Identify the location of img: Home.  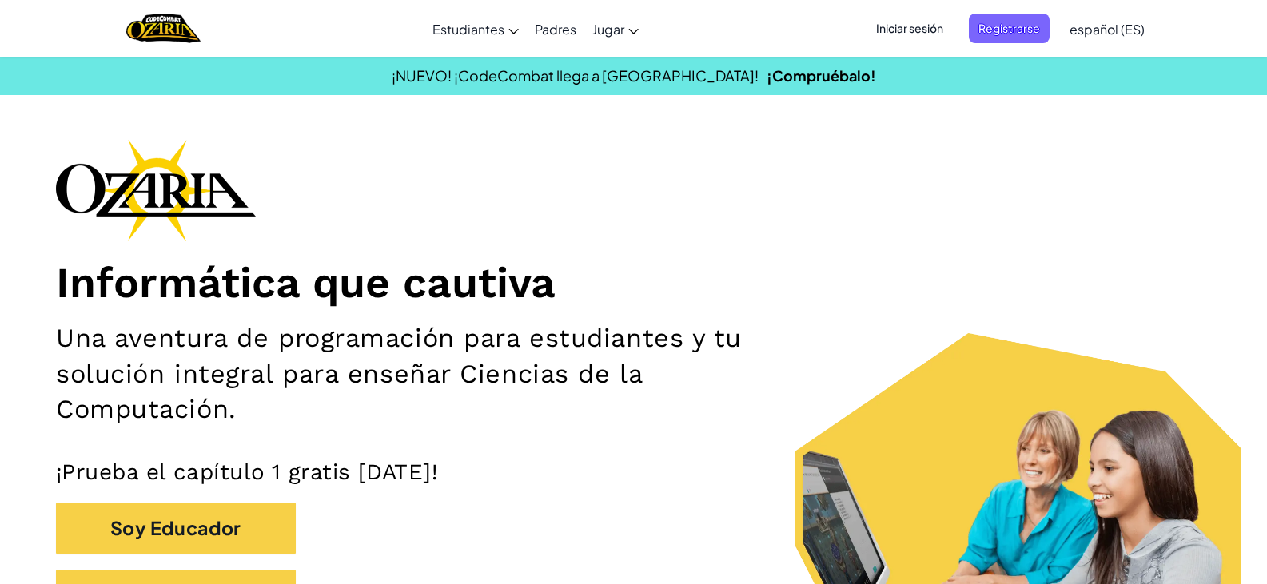
(163, 28).